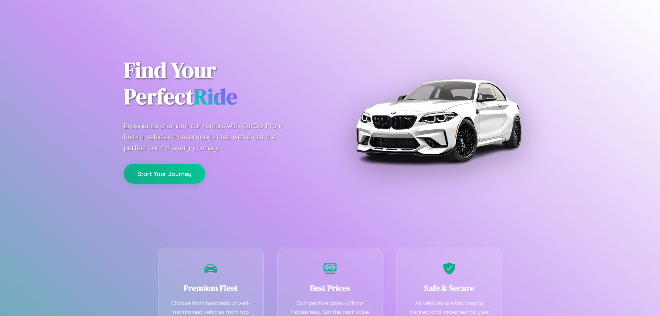 The height and width of the screenshot is (316, 660). Describe the element at coordinates (438, 120) in the screenshot. I see `img: Premium BMW car rental vehicle` at that location.